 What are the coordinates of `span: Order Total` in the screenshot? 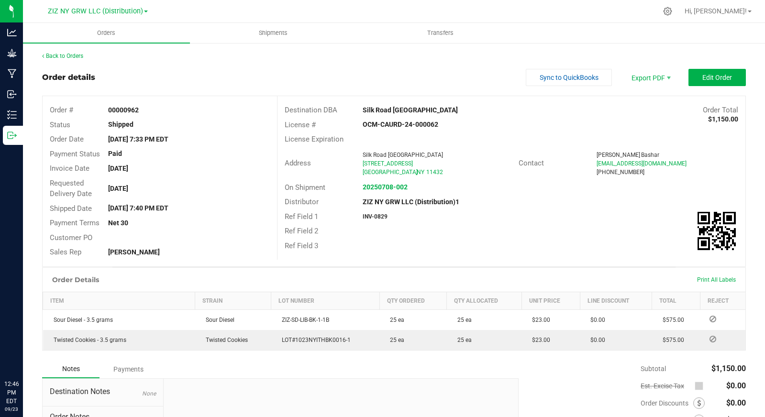 It's located at (721, 110).